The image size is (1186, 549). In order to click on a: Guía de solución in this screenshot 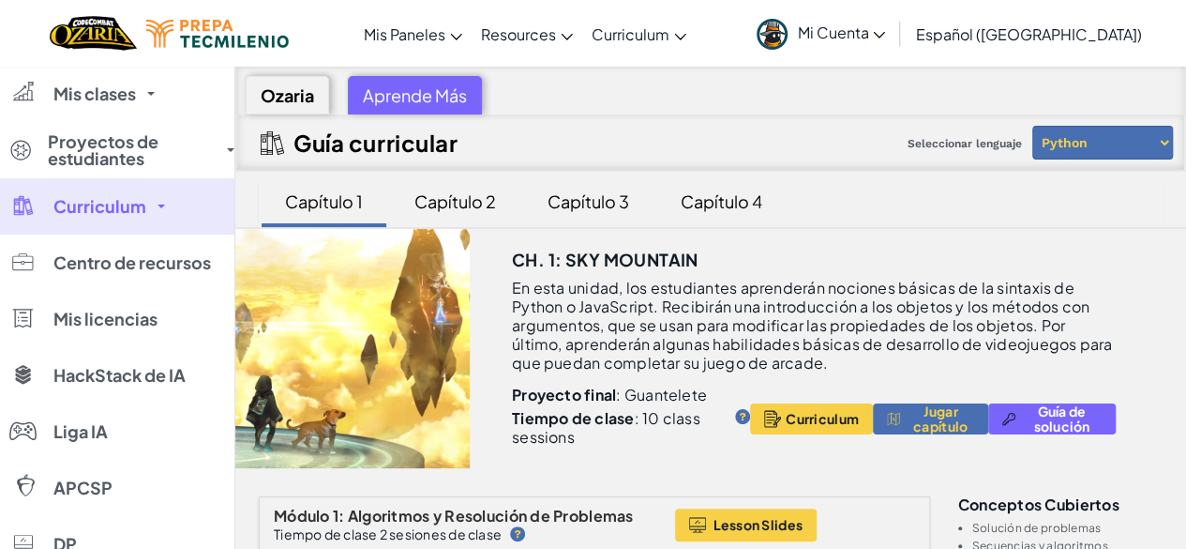, I will do `click(1052, 418)`.